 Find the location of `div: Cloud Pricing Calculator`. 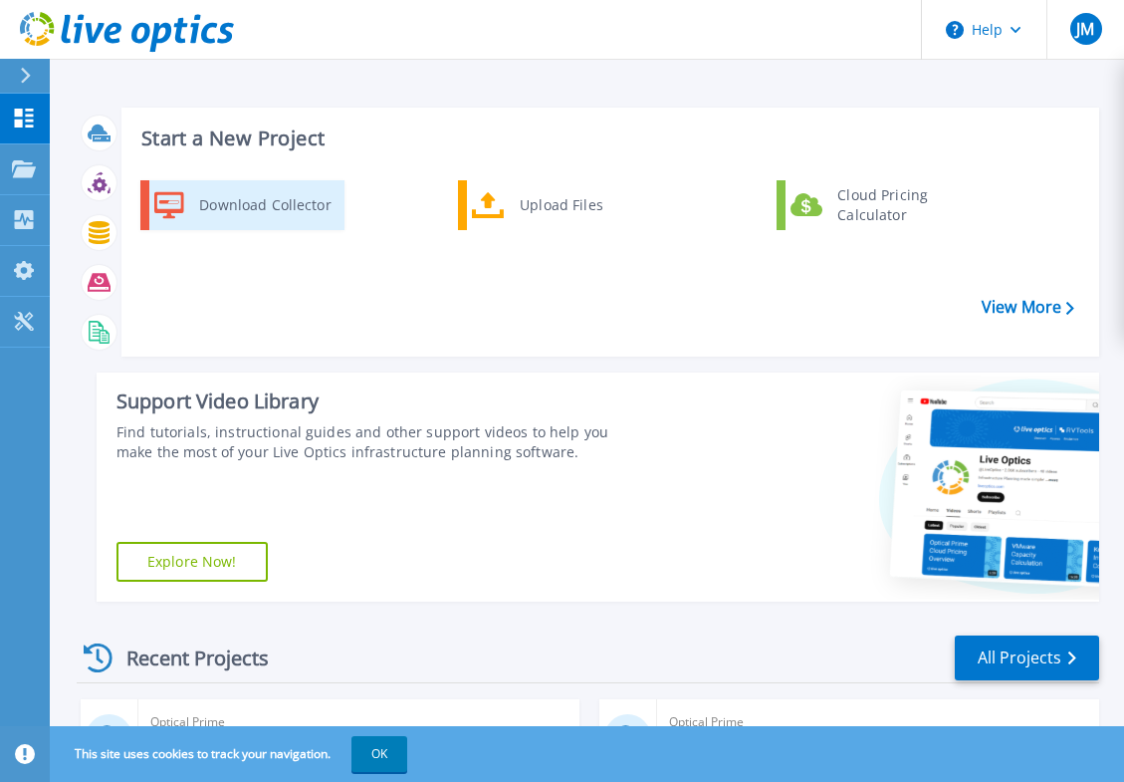

div: Cloud Pricing Calculator is located at coordinates (901, 205).